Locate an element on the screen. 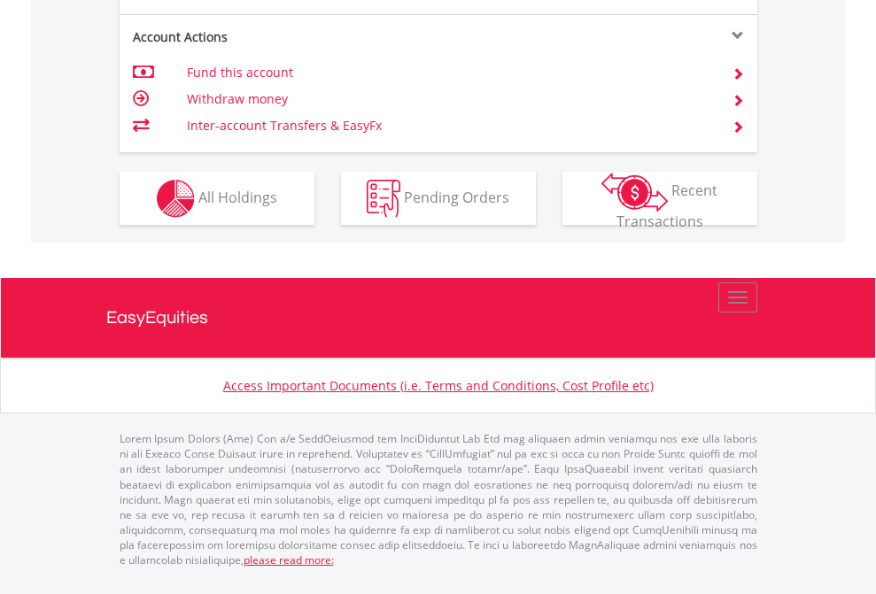  a: Access Important Documents (i.e. Terms and Conditions, Cost Profile etc) is located at coordinates (439, 385).